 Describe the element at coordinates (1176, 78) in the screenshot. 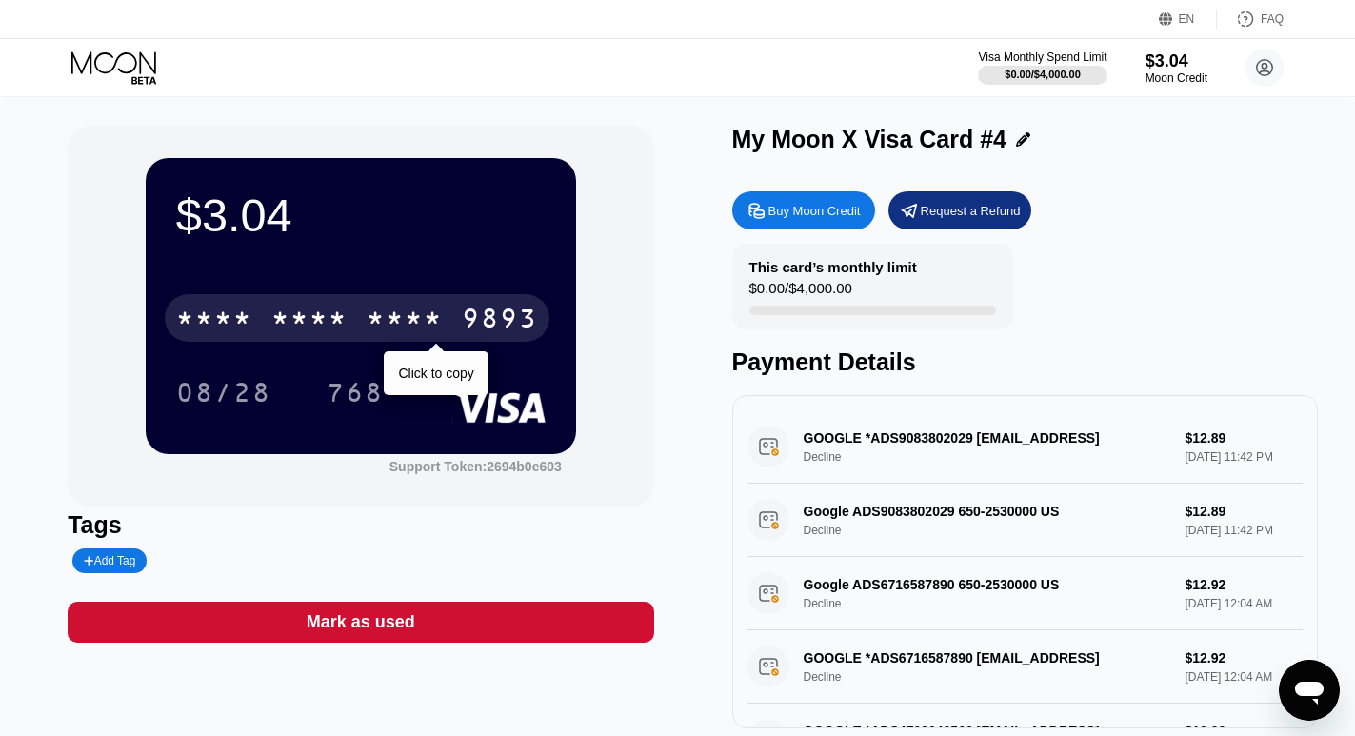

I see `div: Moon Credit` at that location.